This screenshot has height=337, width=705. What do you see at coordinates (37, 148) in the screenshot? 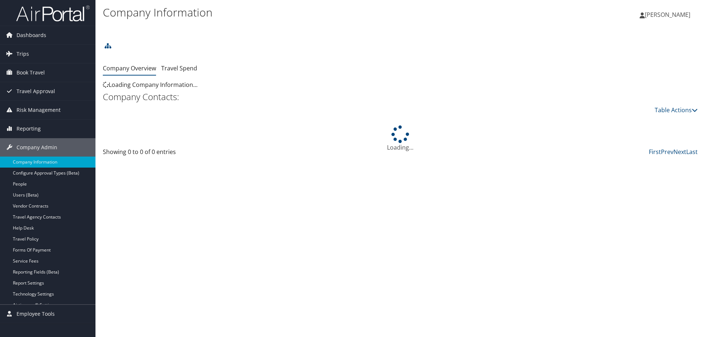
I see `span: Company Admin` at bounding box center [37, 148].